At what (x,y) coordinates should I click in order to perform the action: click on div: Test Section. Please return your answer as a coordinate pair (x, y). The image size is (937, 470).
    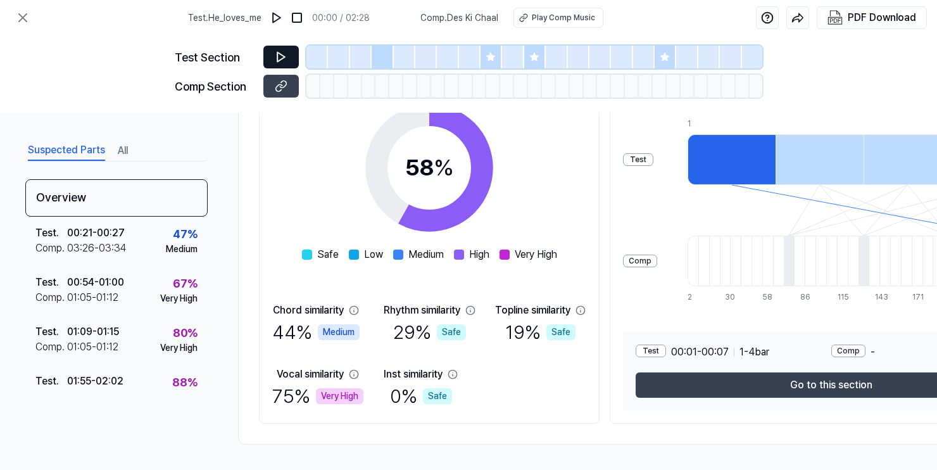
    Looking at the image, I should click on (215, 57).